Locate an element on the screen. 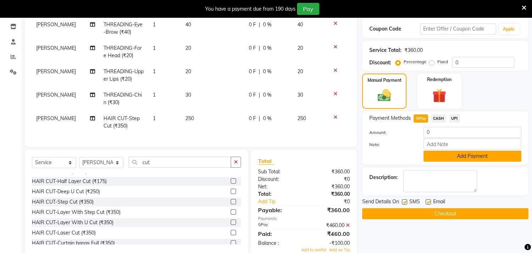 The image size is (532, 253). div: You have a payment due from 190 days is located at coordinates (250, 9).